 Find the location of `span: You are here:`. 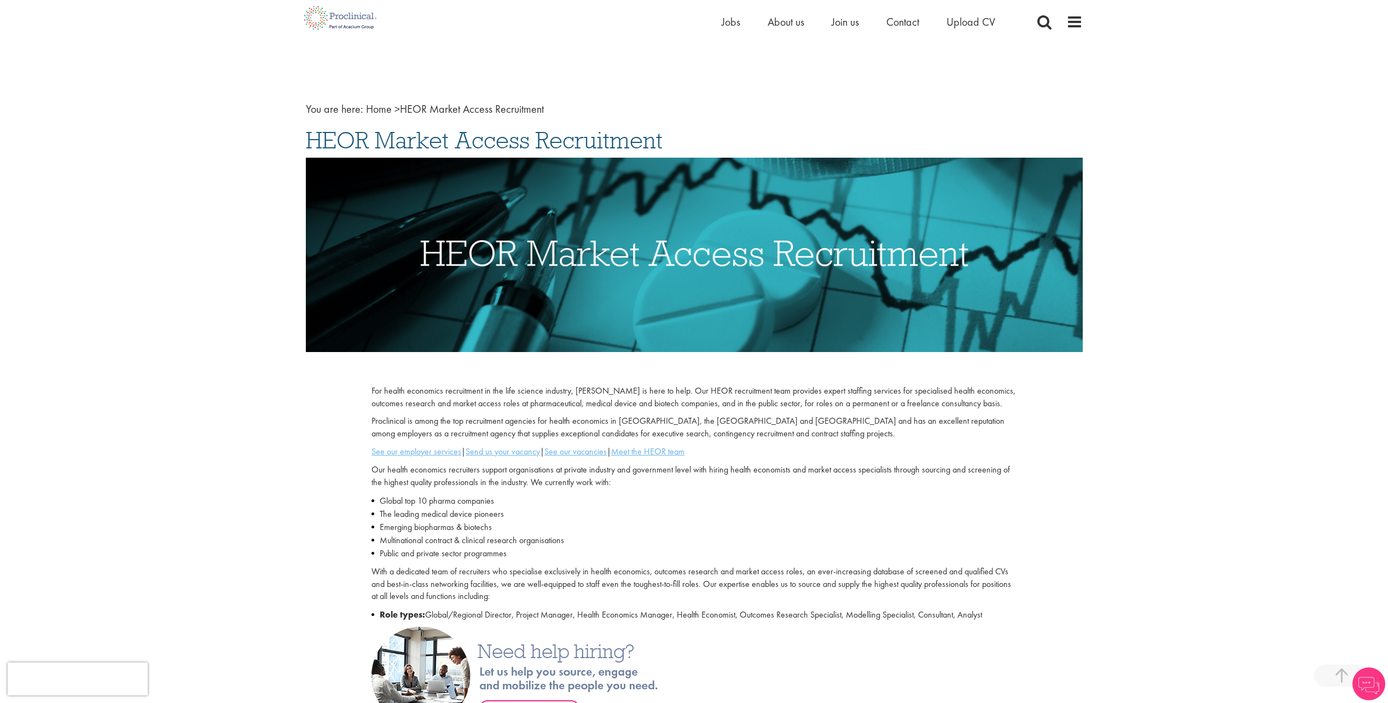

span: You are here: is located at coordinates (334, 109).